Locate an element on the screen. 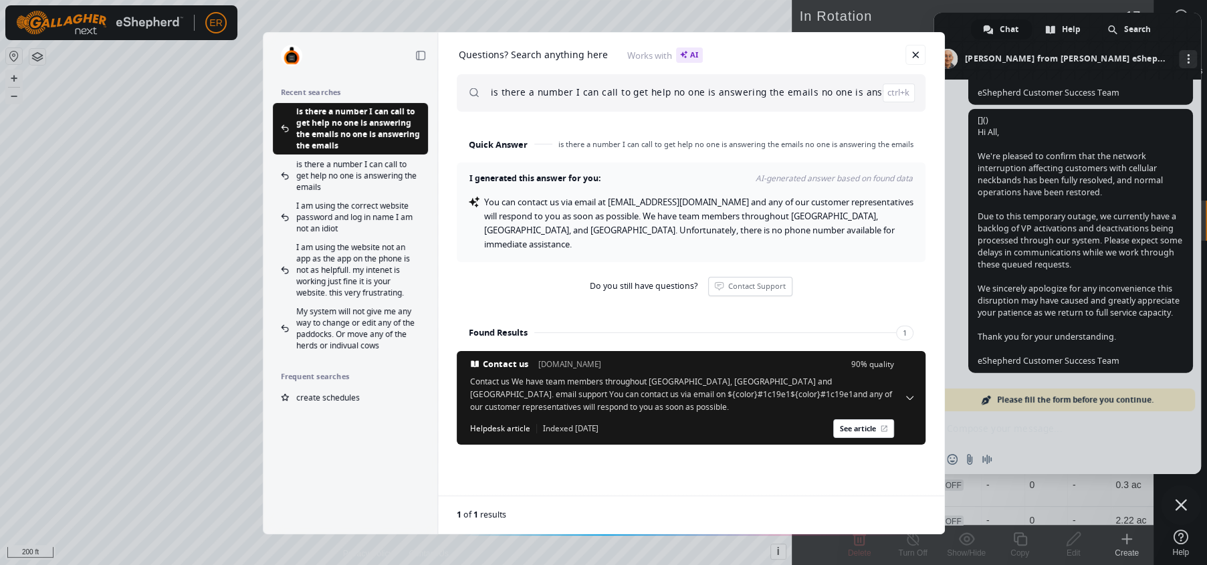  span: I am using the website not an app as the app on the phone is not as helpfull. my intenet is worki... is located at coordinates (358, 269).